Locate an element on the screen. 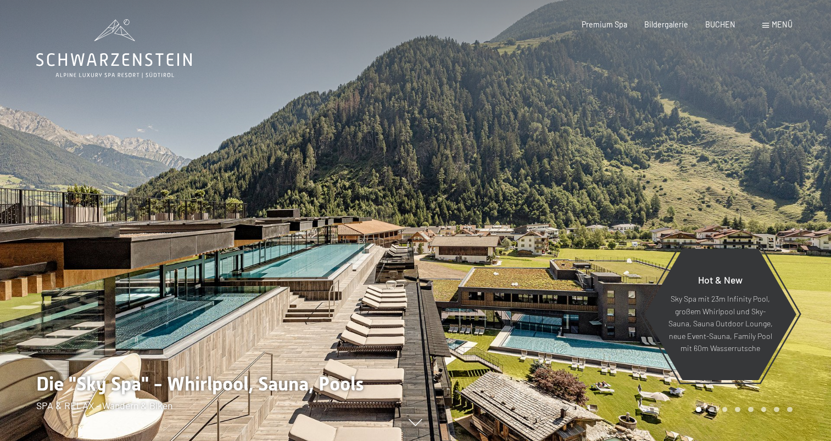 This screenshot has height=441, width=831. a: Hot & New Sky Spa mit 23m Infinity Pool, großem Whirlpool und Sky-Sauna, Sauna Outdoor Lounge, ne... is located at coordinates (720, 315).